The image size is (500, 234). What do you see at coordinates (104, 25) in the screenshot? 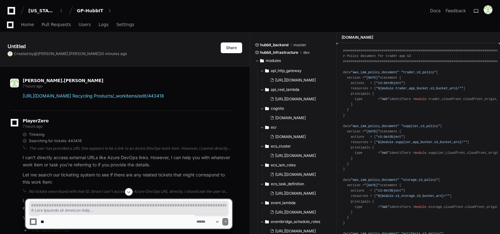
I see `a: Logs` at bounding box center [104, 25].